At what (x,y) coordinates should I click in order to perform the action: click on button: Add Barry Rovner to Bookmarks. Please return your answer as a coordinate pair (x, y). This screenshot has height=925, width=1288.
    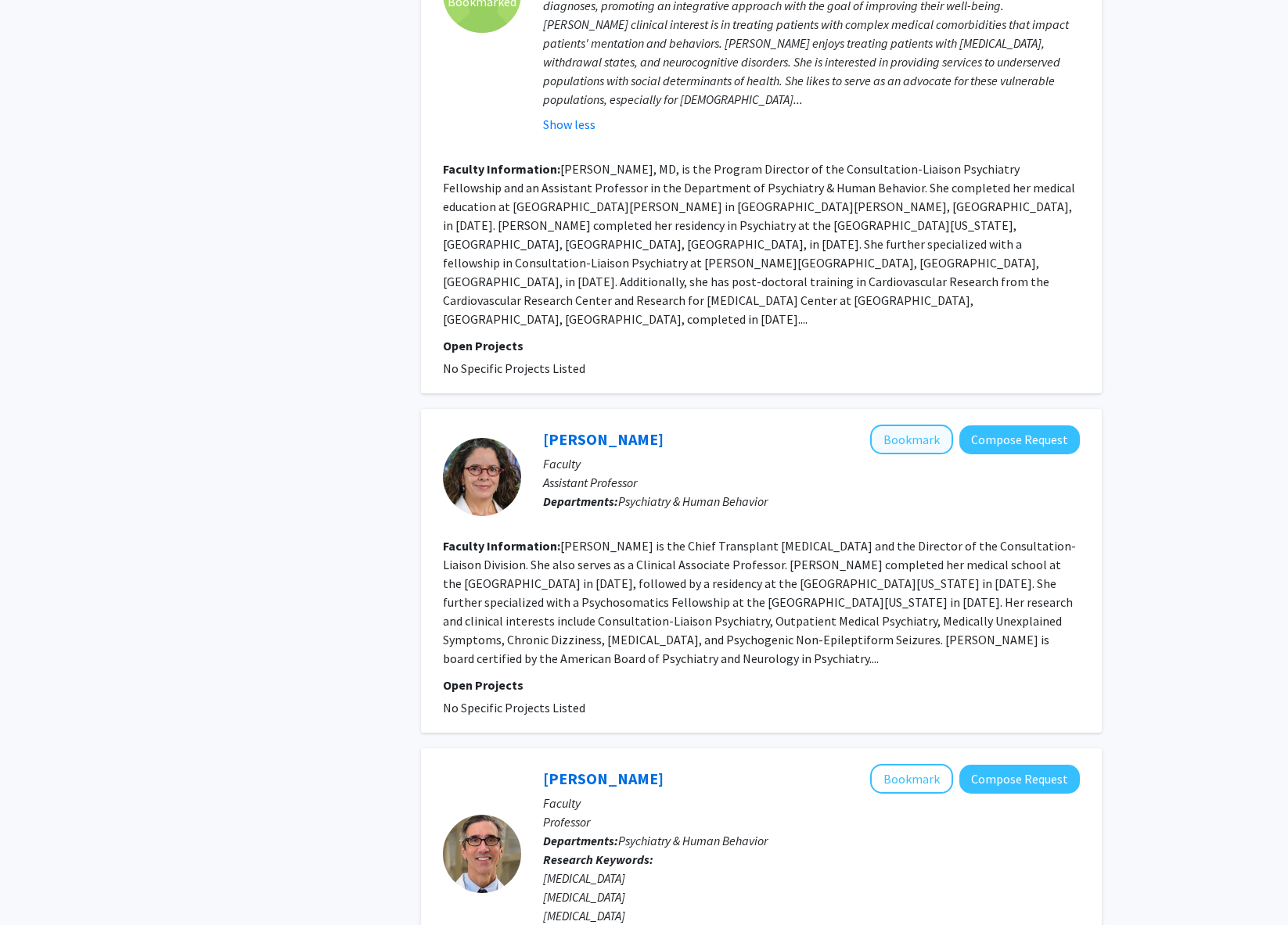
    Looking at the image, I should click on (911, 779).